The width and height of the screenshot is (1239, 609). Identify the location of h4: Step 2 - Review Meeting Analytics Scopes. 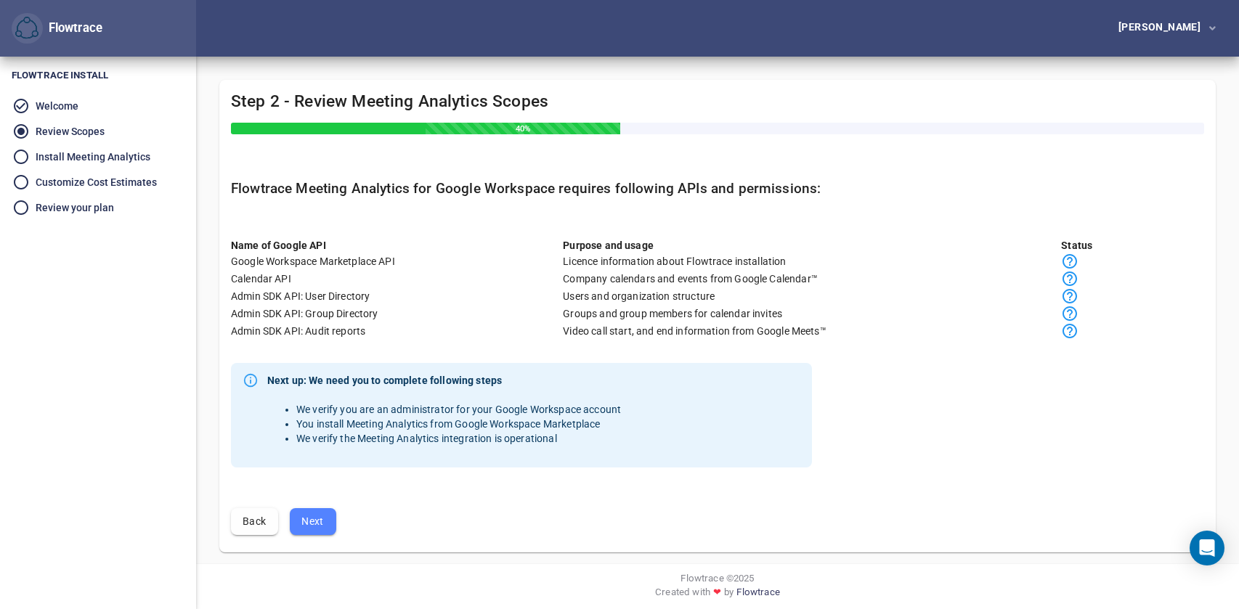
(717, 113).